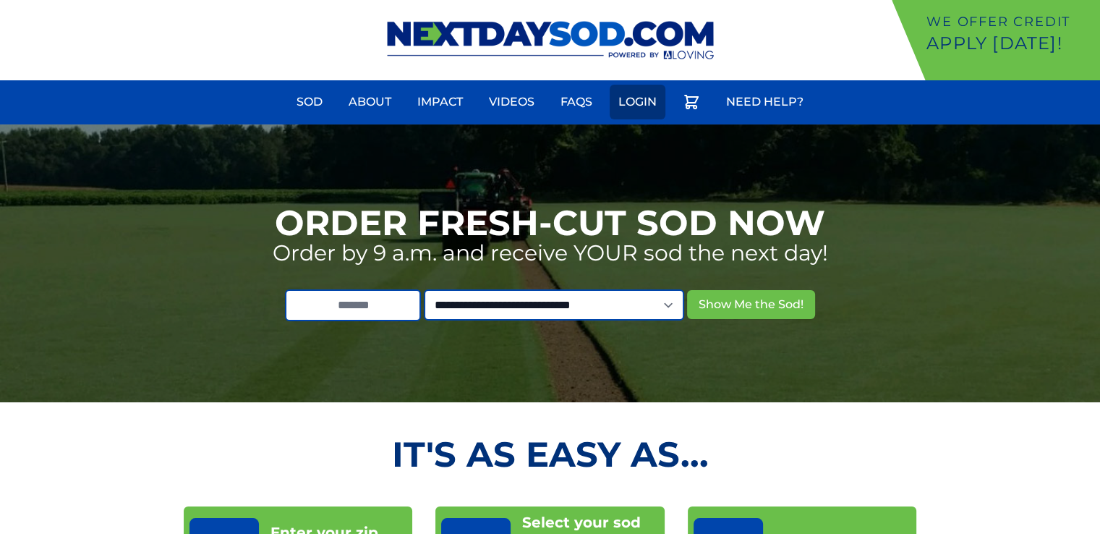  What do you see at coordinates (550, 454) in the screenshot?
I see `h2: It's as Easy As...` at bounding box center [550, 454].